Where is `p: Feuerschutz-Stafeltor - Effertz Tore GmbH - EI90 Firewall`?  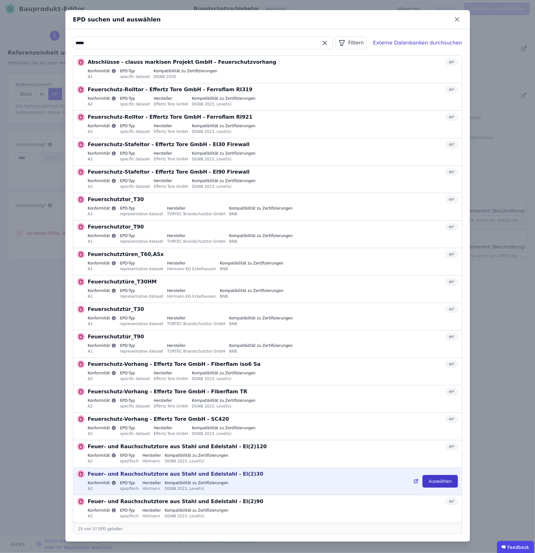
p: Feuerschutz-Stafeltor - Effertz Tore GmbH - EI90 Firewall is located at coordinates (169, 172).